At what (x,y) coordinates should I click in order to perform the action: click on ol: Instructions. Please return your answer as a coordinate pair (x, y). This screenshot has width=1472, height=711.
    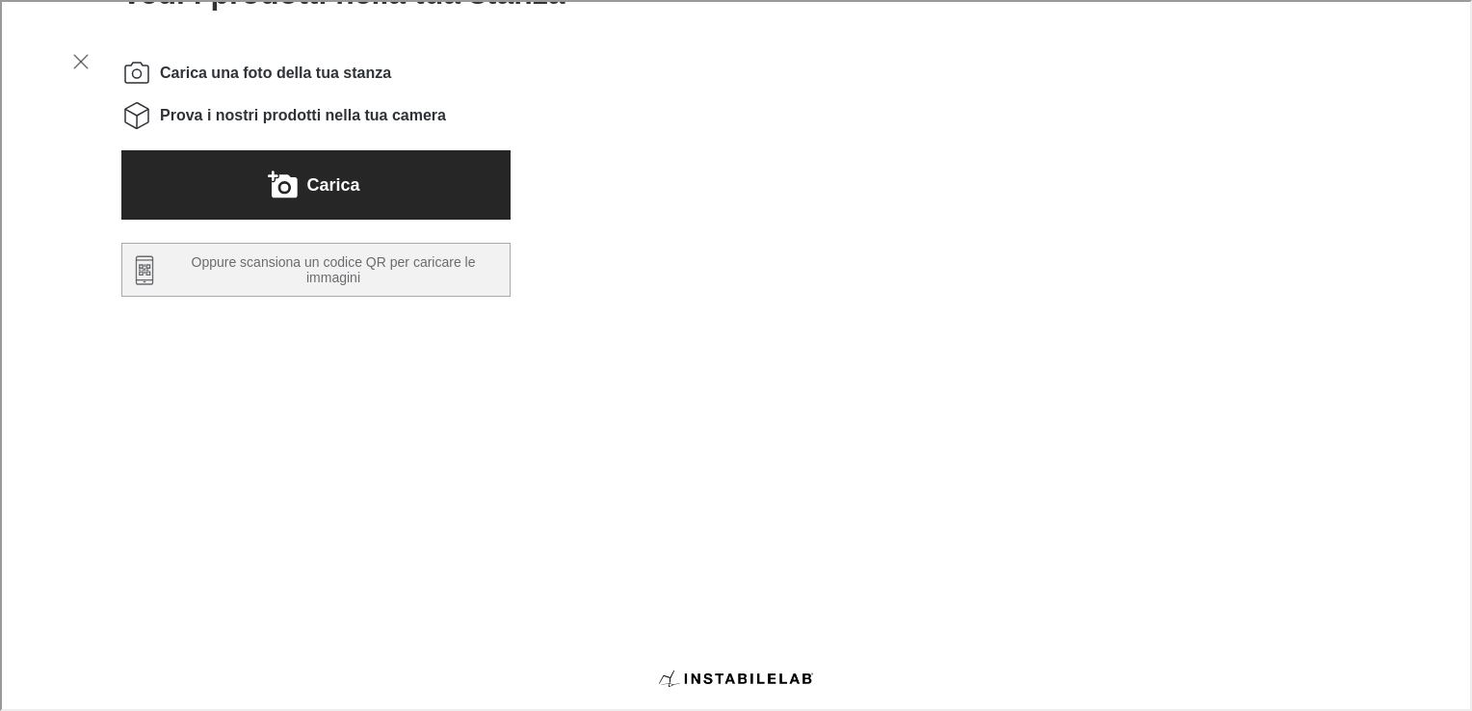
    Looking at the image, I should click on (314, 92).